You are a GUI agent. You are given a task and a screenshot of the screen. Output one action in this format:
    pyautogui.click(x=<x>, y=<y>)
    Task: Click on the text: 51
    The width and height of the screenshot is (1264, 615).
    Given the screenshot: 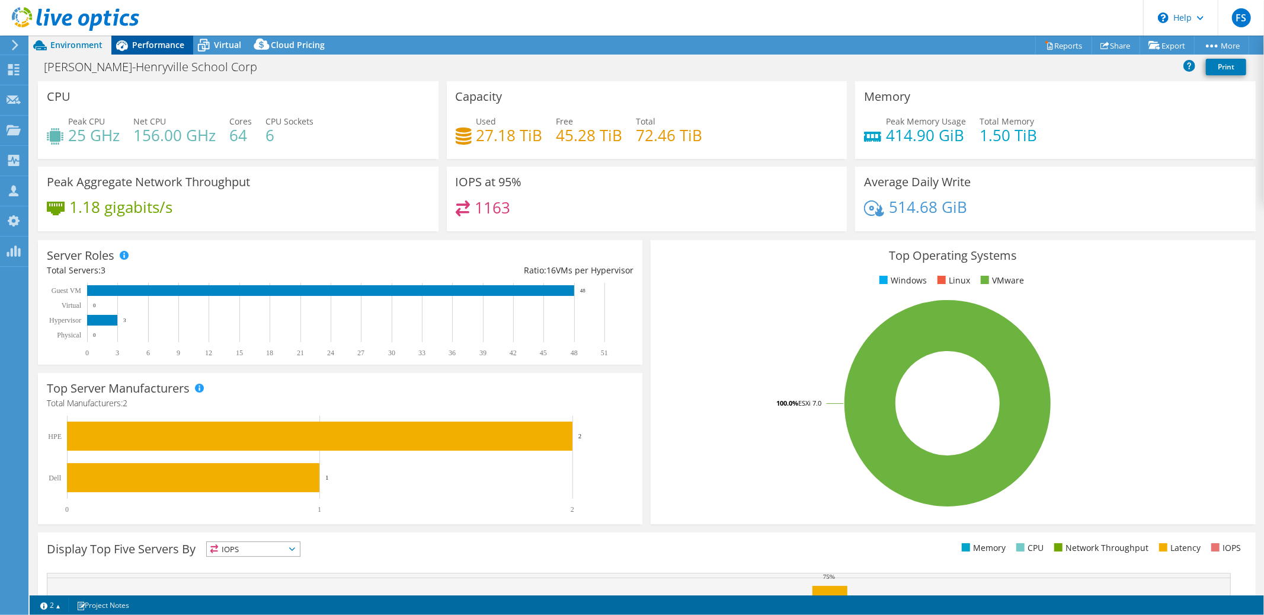 What is the action you would take?
    pyautogui.click(x=605, y=353)
    